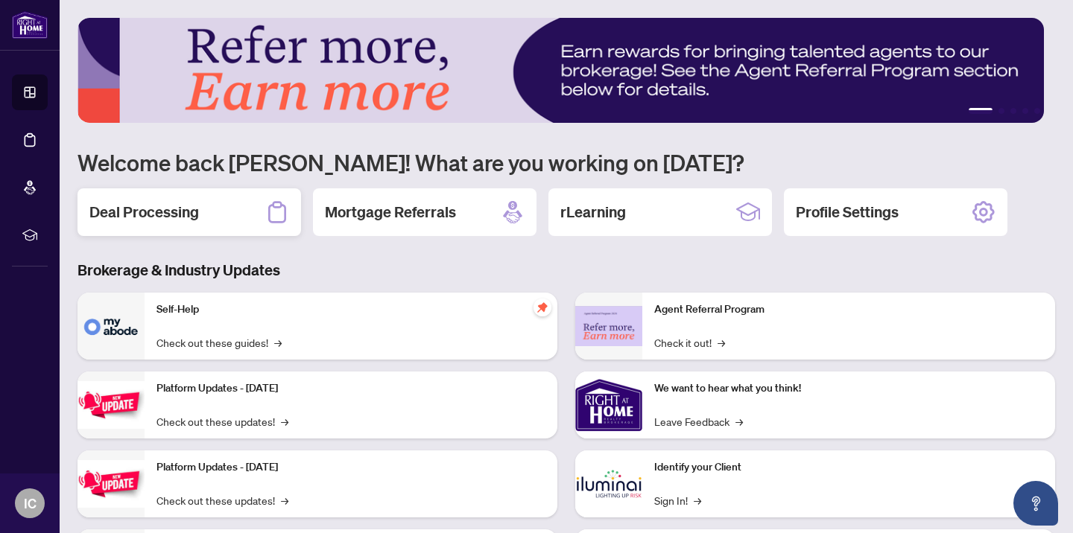 The width and height of the screenshot is (1073, 533). What do you see at coordinates (609, 326) in the screenshot?
I see `img: Agent Referral Program` at bounding box center [609, 326].